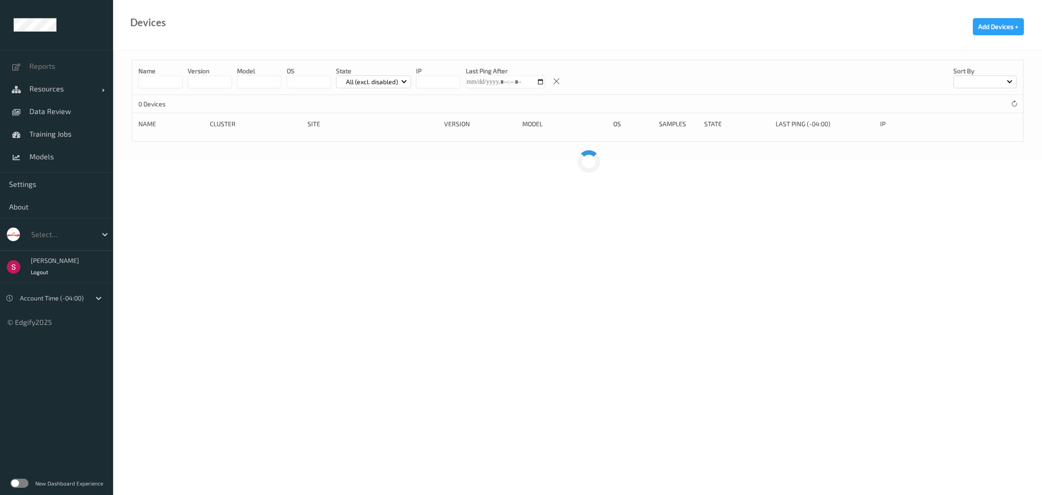 This screenshot has height=495, width=1042. What do you see at coordinates (480, 124) in the screenshot?
I see `div: version` at bounding box center [480, 124].